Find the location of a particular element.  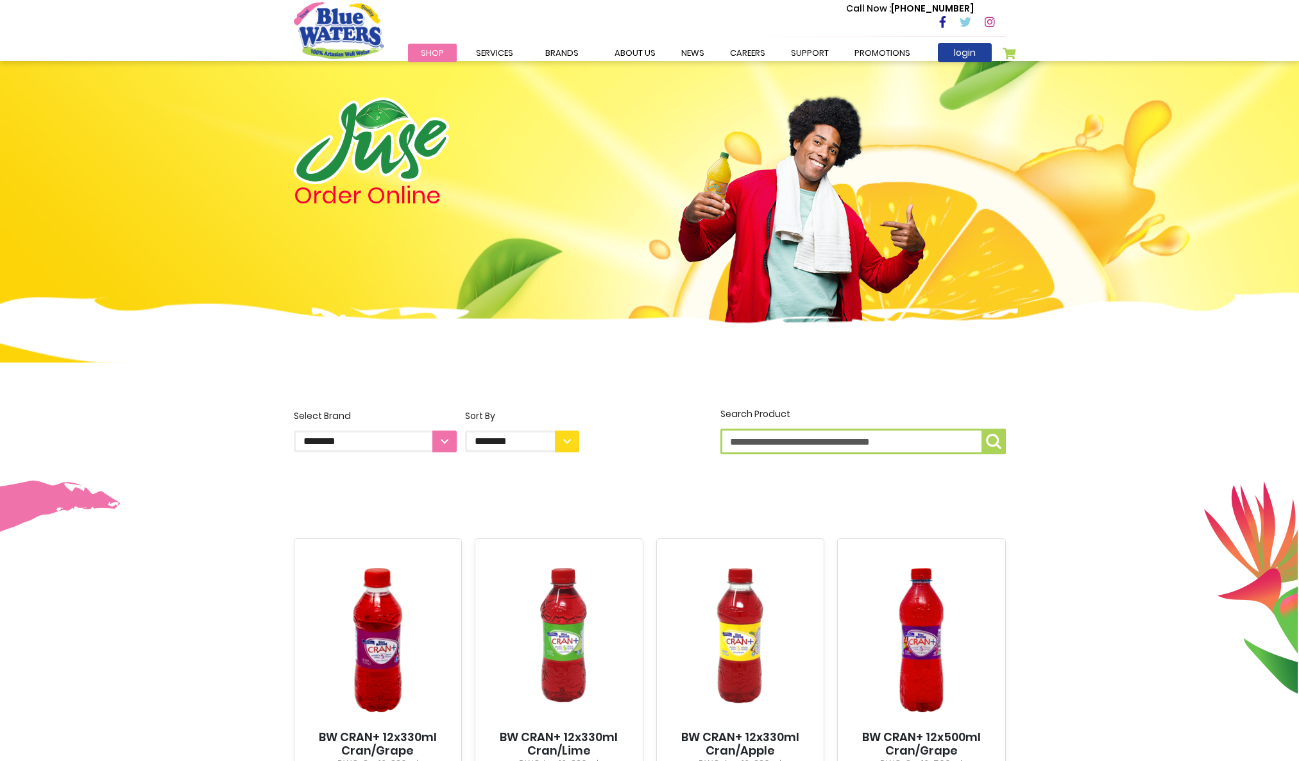

img: BW CRAN+ 12x500ml Cran/Grape is located at coordinates (921, 639).